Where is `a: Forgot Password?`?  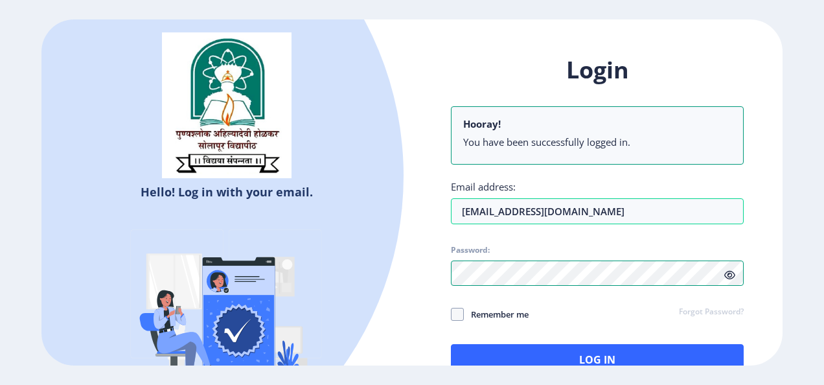
a: Forgot Password? is located at coordinates (711, 312).